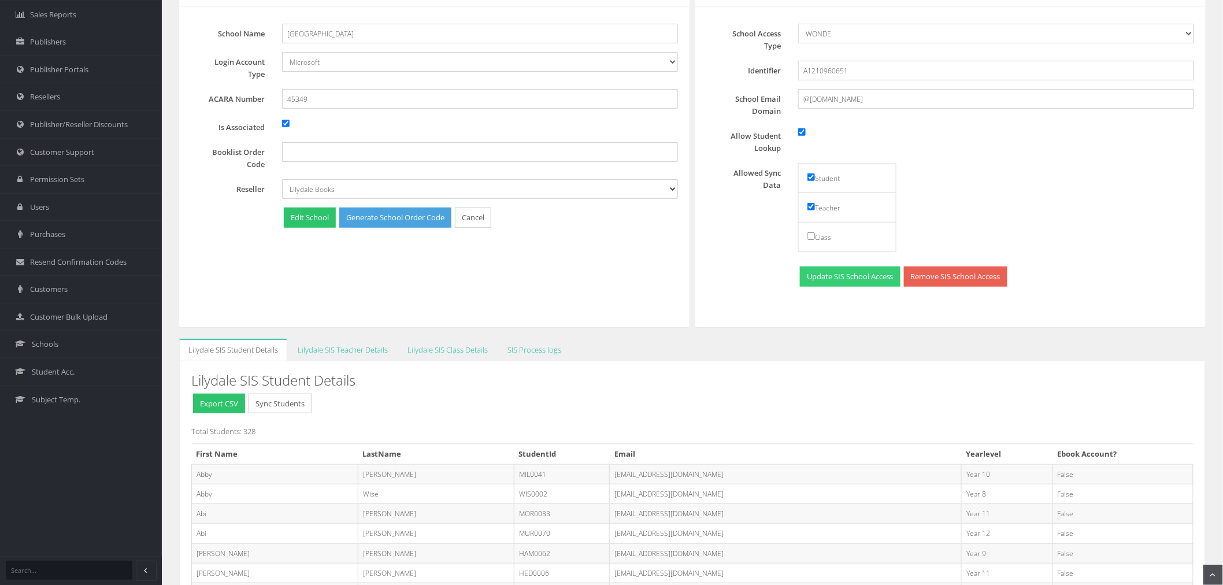 The image size is (1223, 585). What do you see at coordinates (785, 454) in the screenshot?
I see `th: Email` at bounding box center [785, 454].